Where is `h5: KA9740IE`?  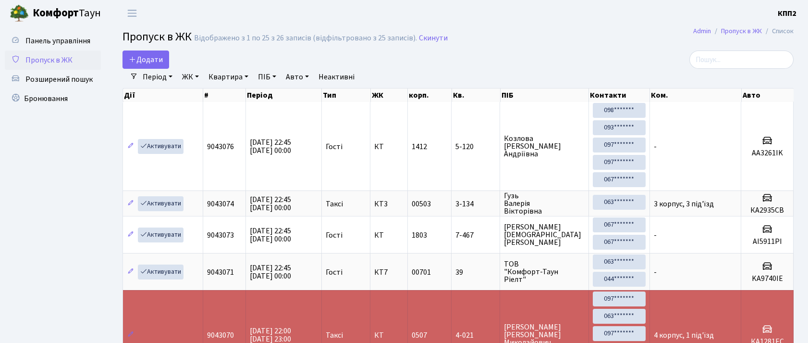 h5: KA9740IE is located at coordinates (767, 278).